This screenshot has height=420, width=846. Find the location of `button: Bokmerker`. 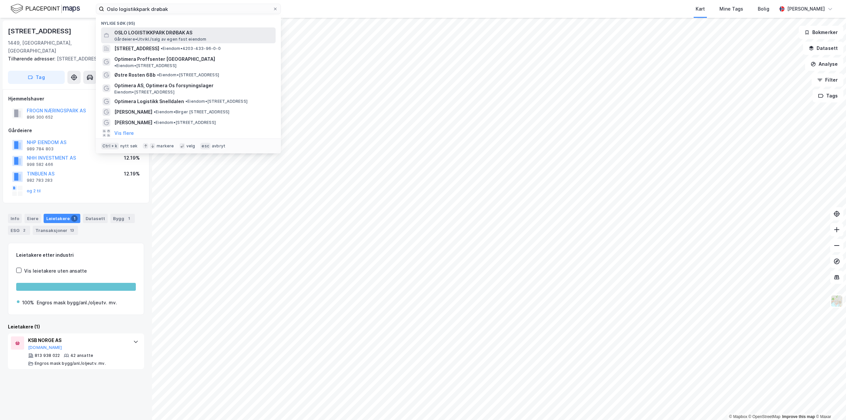

button: Bokmerker is located at coordinates (820, 32).